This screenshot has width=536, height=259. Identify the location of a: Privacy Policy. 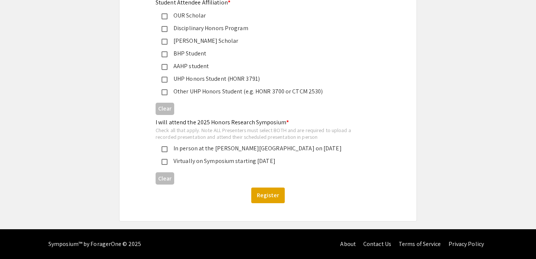
(466, 244).